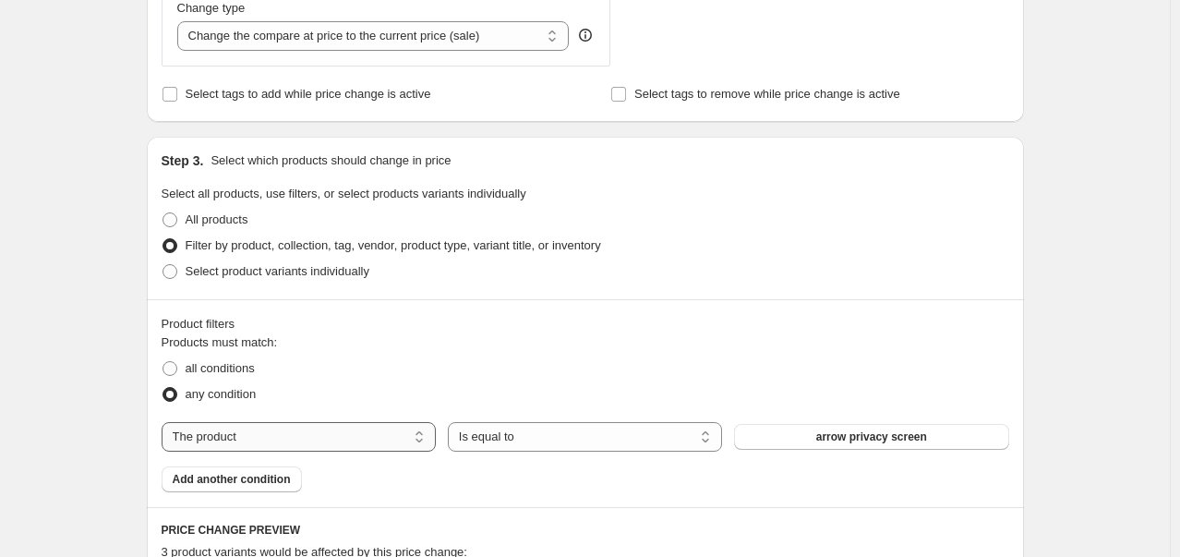  Describe the element at coordinates (393, 245) in the screenshot. I see `span: Filter by product, collection, tag, vendor, product type, variant title, or inventory` at that location.